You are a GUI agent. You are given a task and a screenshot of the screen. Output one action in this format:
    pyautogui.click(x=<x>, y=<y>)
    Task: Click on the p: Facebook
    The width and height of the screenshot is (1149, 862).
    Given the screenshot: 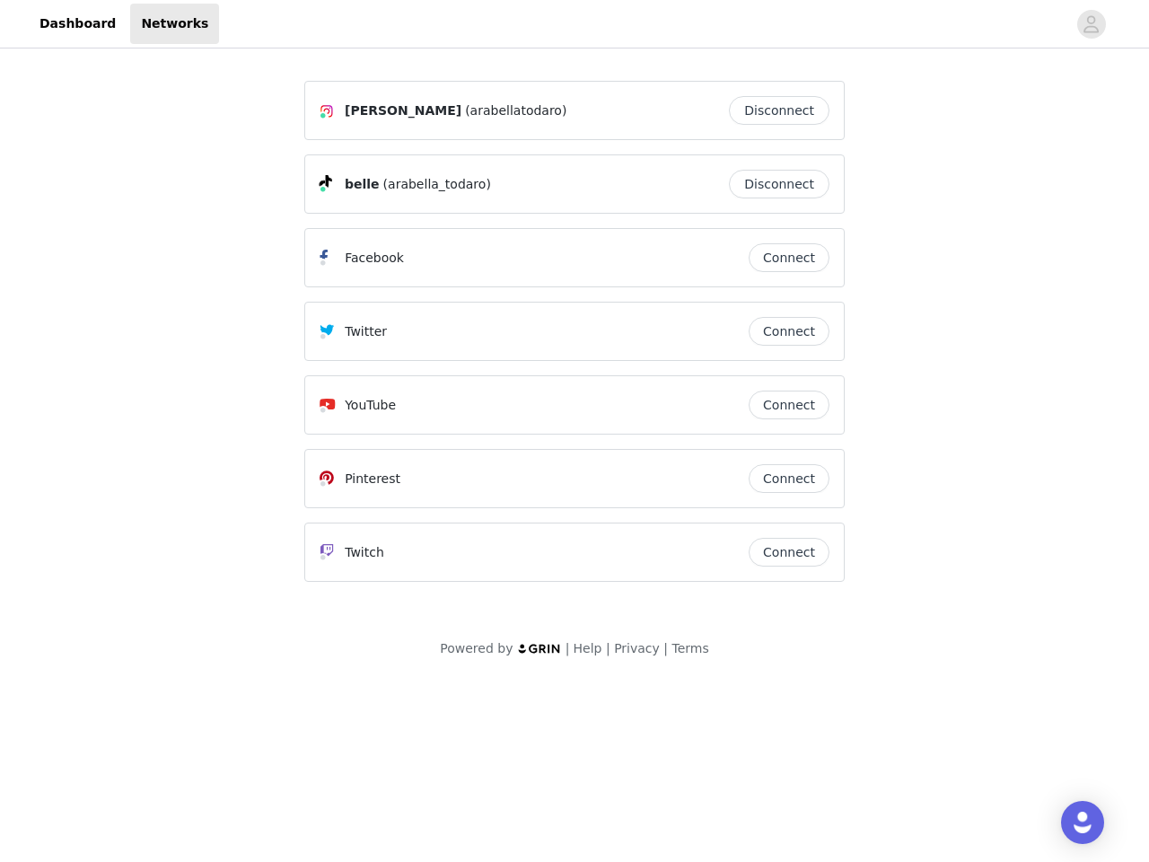 What is the action you would take?
    pyautogui.click(x=374, y=258)
    